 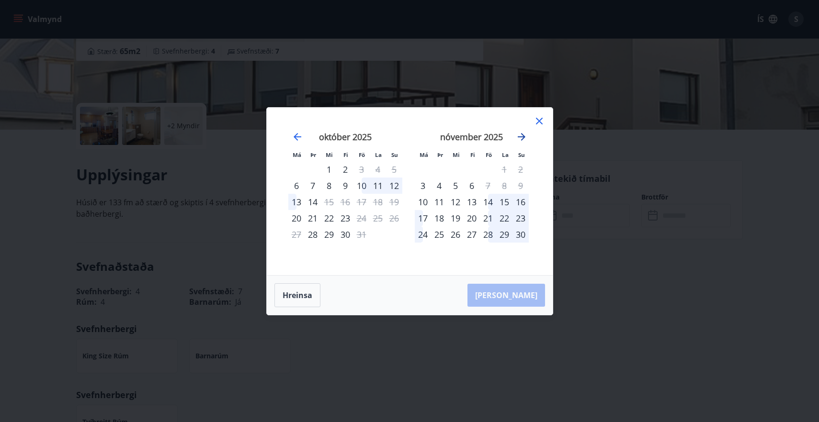 I want to click on td: Not available. föstudagur, 31. október 2025, so click(x=361, y=235).